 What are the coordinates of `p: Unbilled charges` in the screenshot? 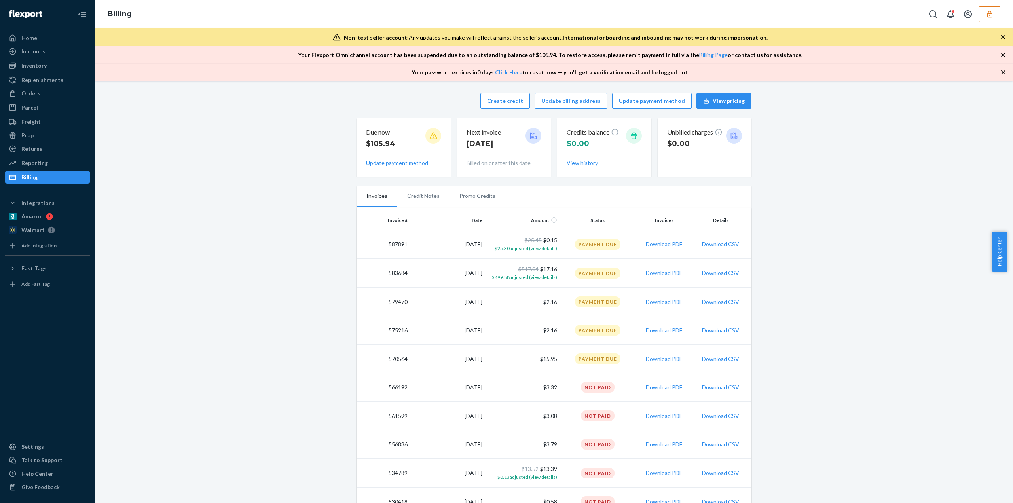 It's located at (695, 132).